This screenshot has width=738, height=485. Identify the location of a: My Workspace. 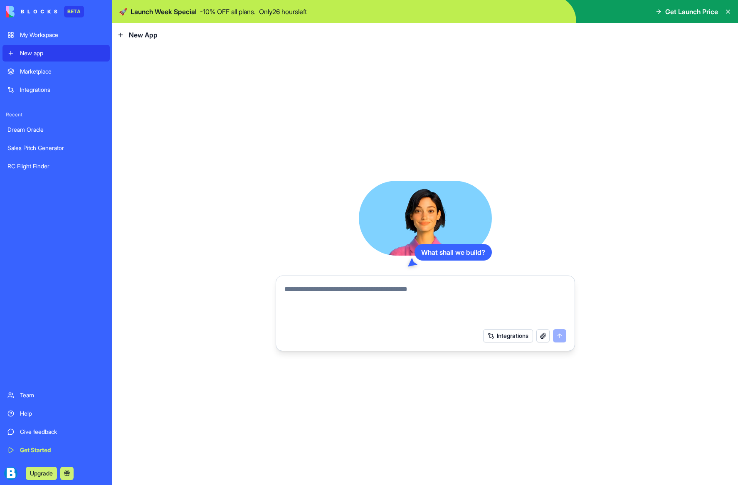
(56, 35).